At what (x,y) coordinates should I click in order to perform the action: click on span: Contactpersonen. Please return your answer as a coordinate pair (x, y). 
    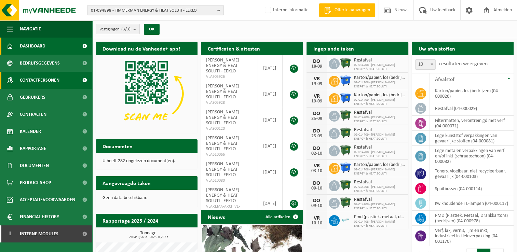
    Looking at the image, I should click on (40, 80).